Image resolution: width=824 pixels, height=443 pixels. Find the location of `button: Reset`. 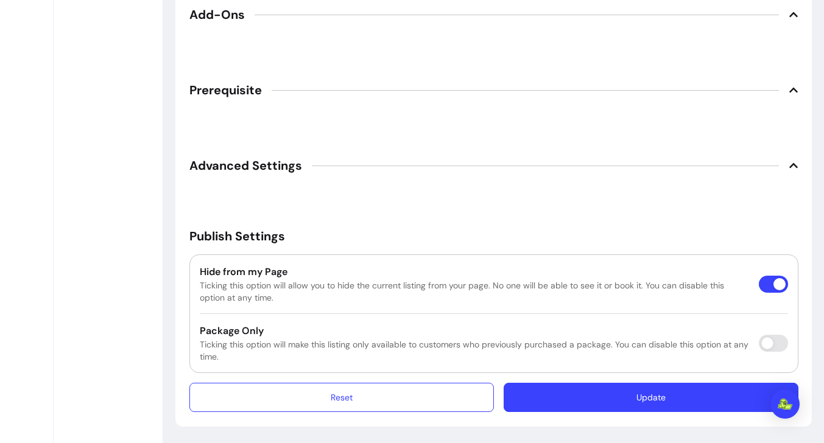

button: Reset is located at coordinates (342, 398).